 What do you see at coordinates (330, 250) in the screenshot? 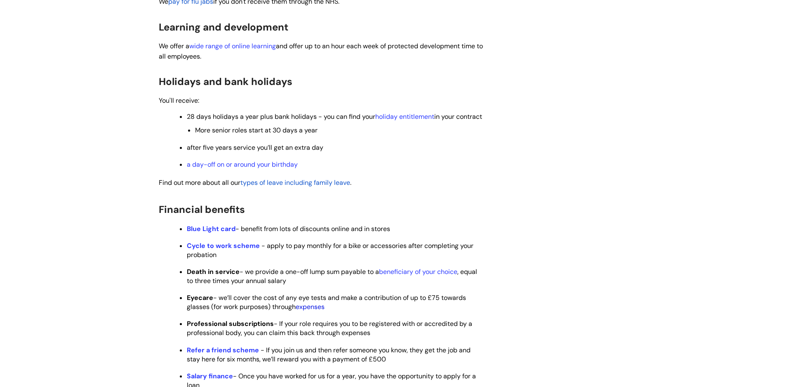
I see `span: - apply to pay monthly for a bike or accessories after completing your probation` at bounding box center [330, 250].